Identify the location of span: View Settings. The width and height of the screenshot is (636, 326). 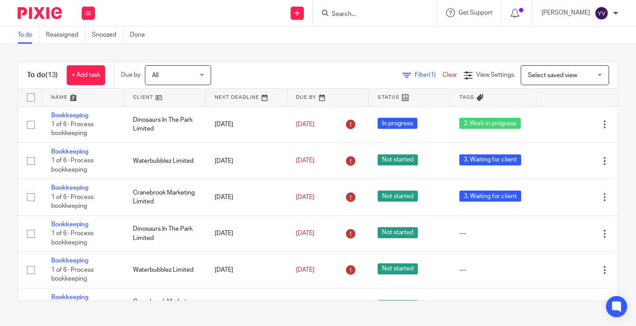
(495, 75).